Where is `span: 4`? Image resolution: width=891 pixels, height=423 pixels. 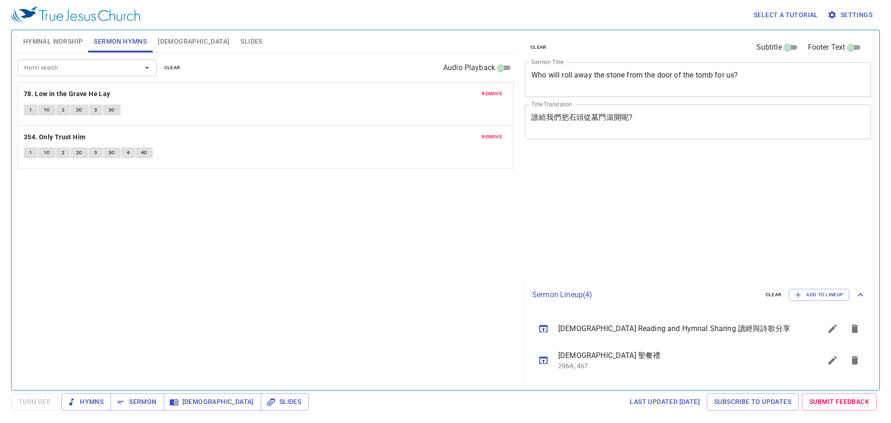
span: 4 is located at coordinates (128, 153).